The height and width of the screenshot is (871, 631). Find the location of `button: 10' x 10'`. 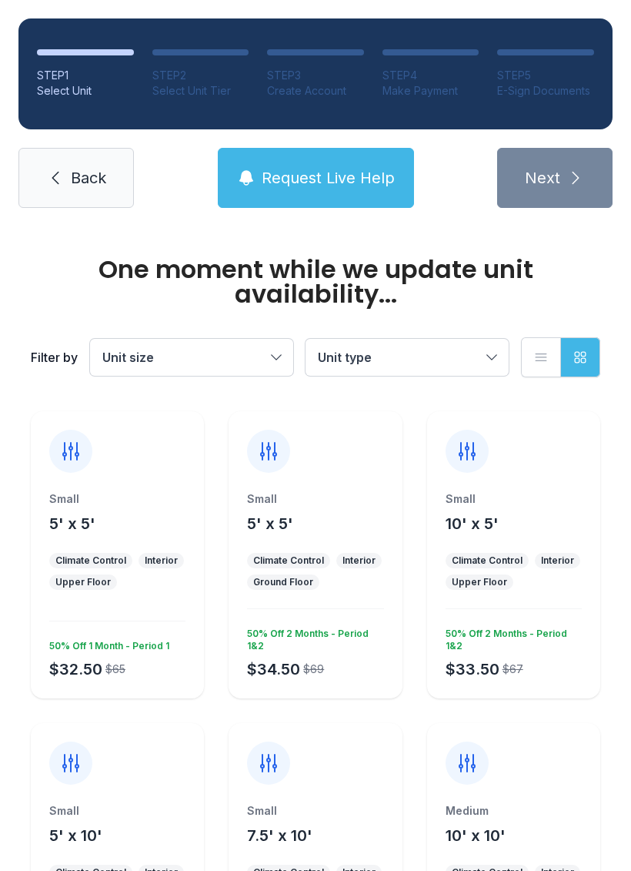

button: 10' x 10' is located at coordinates (476, 835).